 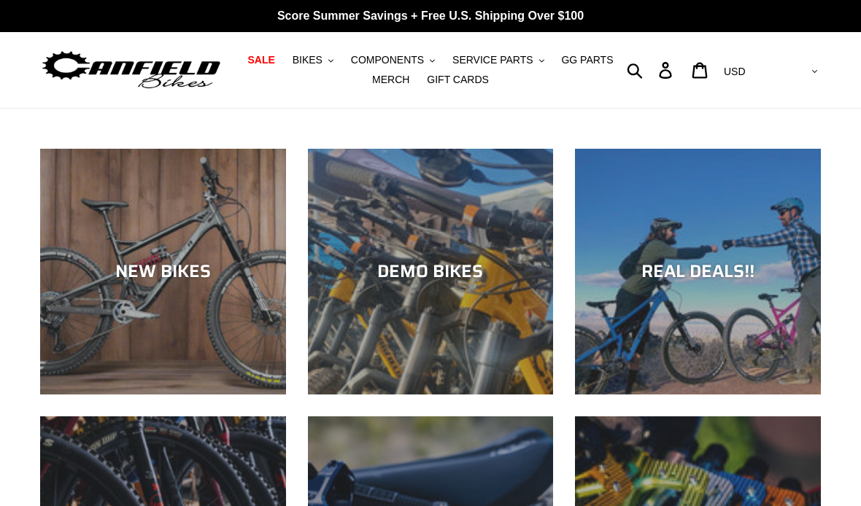 I want to click on div: DEMO BIKES, so click(x=430, y=271).